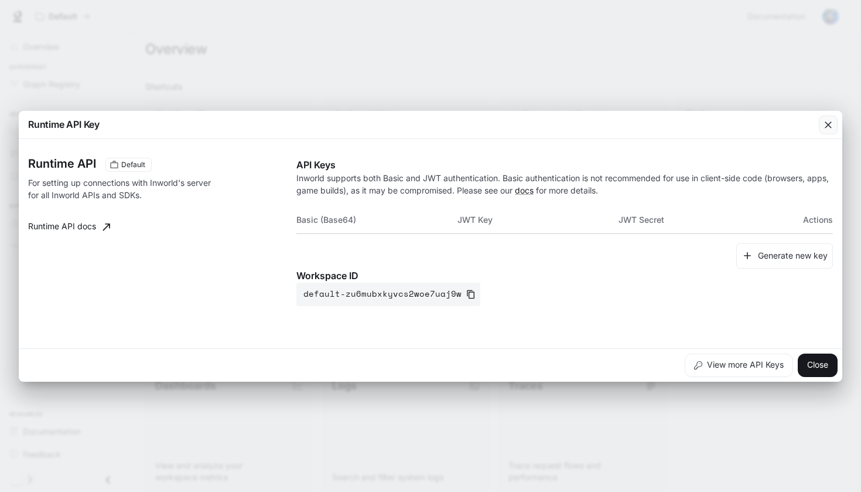 This screenshot has width=861, height=492. I want to click on p: Inworld supports both Basic and JWT authentication. Basic authentication is not recommended for u..., so click(565, 184).